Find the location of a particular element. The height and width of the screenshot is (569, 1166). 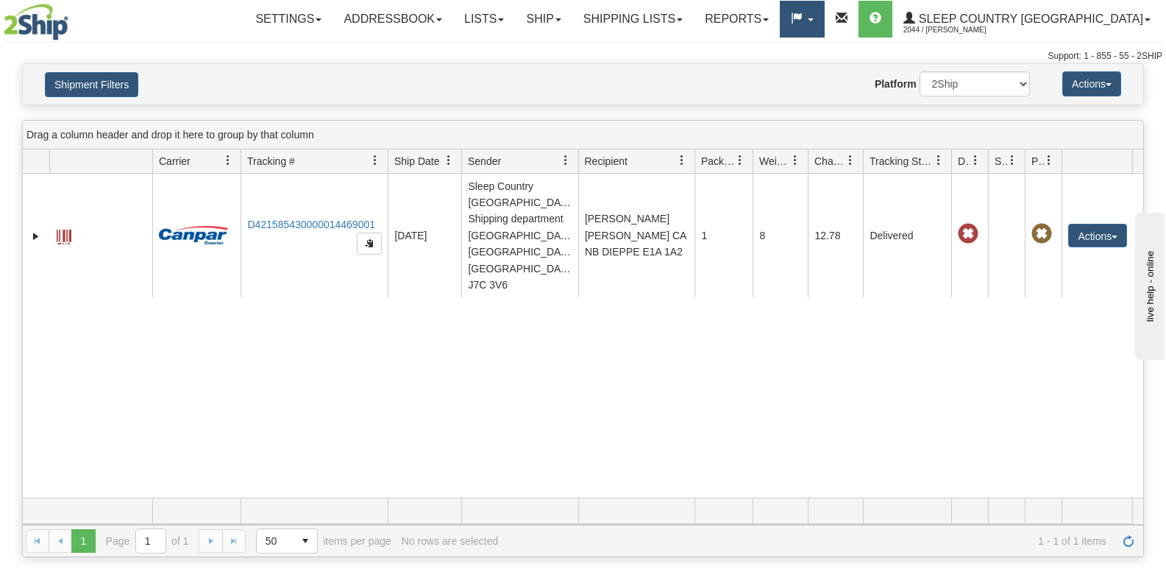

td: 1 is located at coordinates (723, 236).